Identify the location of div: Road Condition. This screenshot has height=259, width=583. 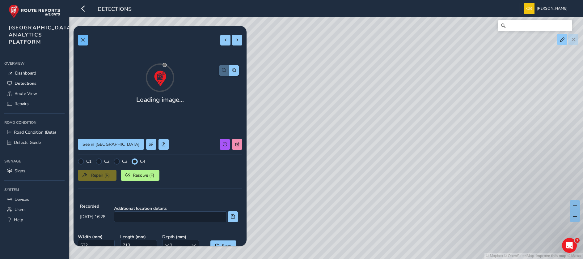
(34, 122).